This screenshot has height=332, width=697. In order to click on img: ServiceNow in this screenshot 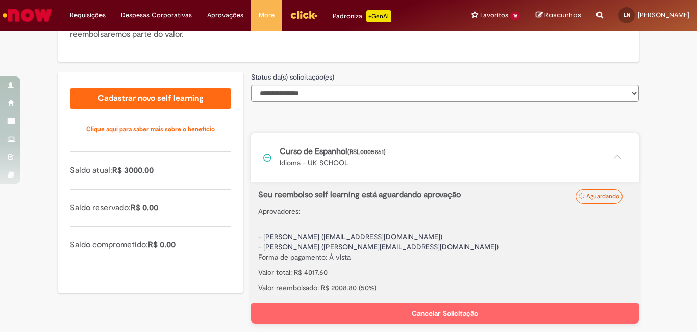, I will do `click(27, 15)`.